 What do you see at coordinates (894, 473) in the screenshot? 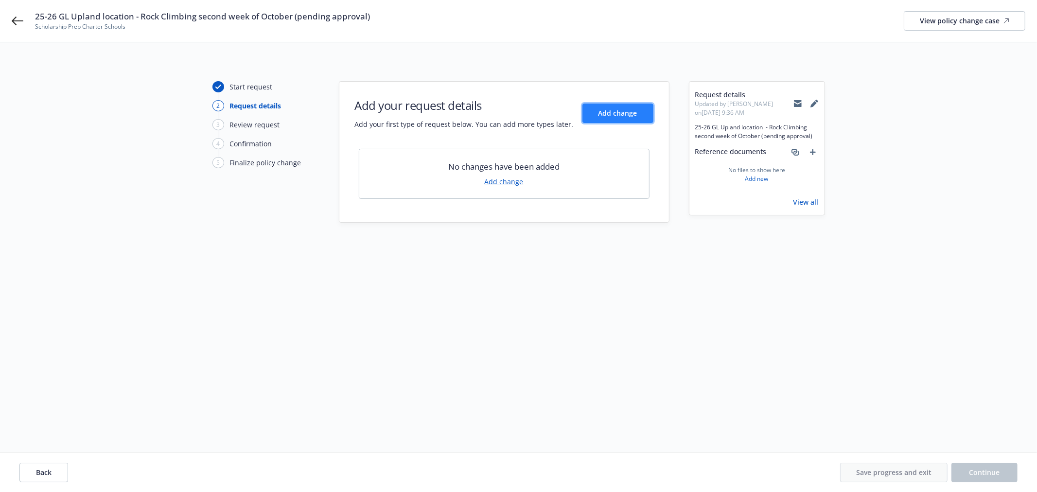
I see `button: Save progress and exit` at bounding box center [894, 473].